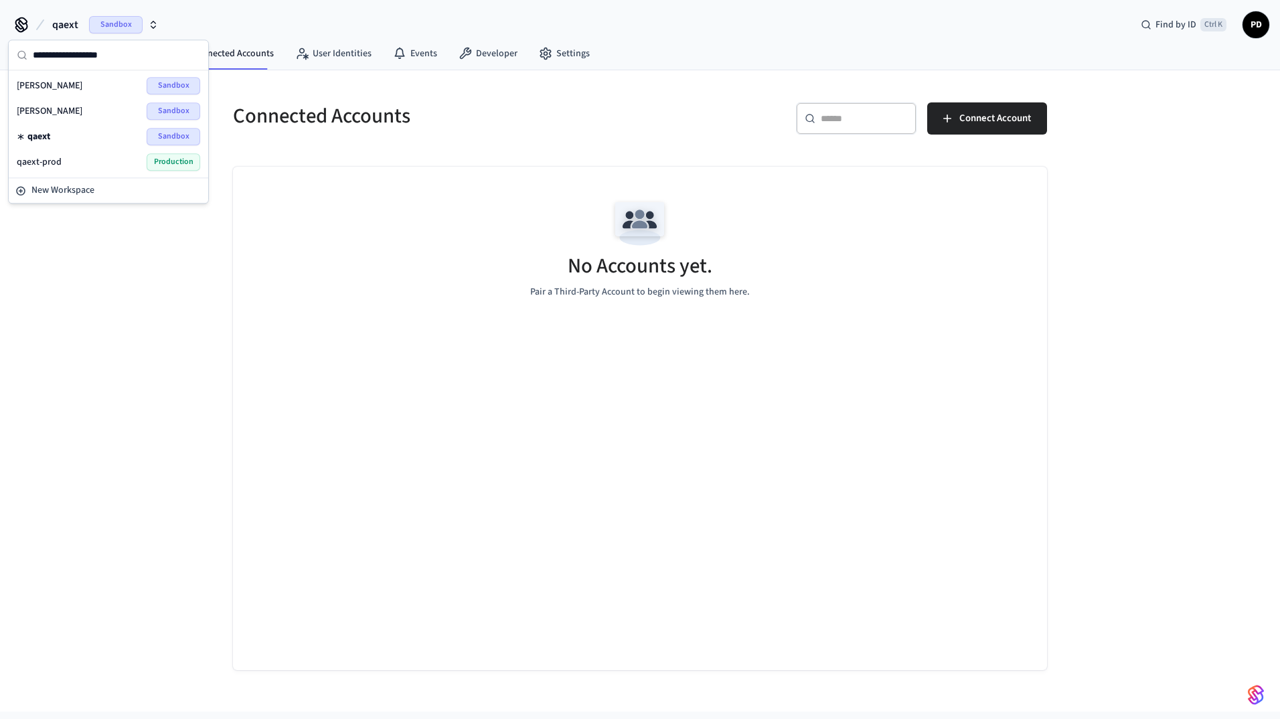 This screenshot has width=1280, height=719. Describe the element at coordinates (108, 190) in the screenshot. I see `button: New Workspace` at that location.